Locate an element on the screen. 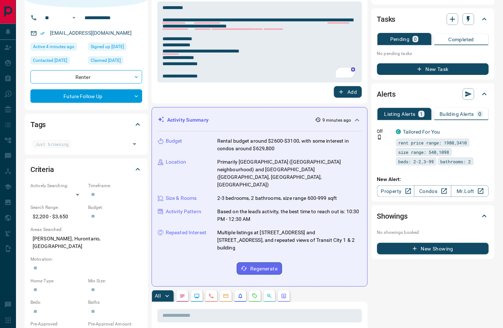  div: Future Follow Up is located at coordinates (86, 96).